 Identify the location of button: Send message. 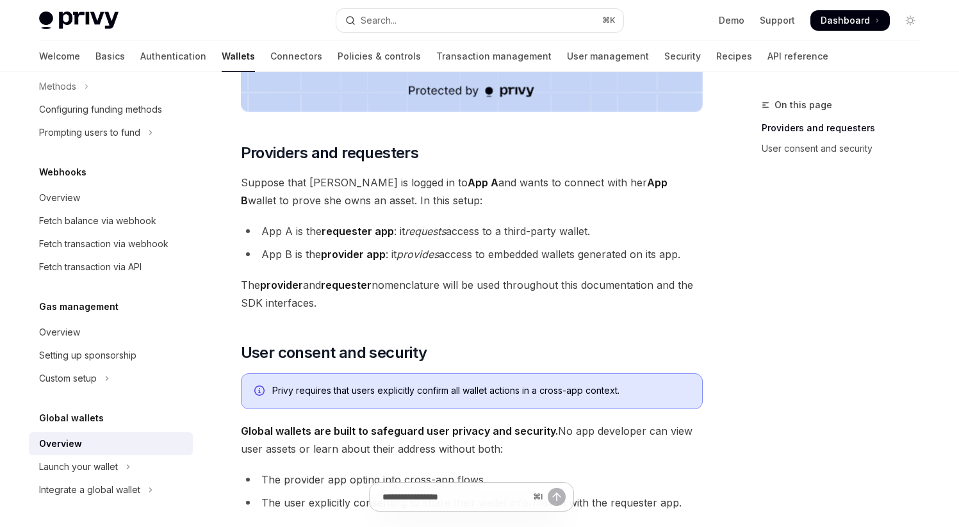
(557, 497).